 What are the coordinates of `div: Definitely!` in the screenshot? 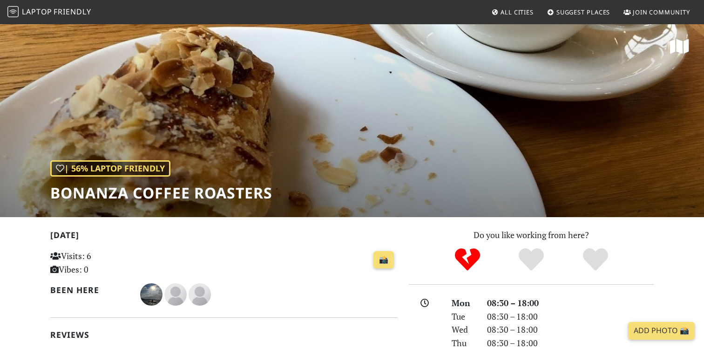 It's located at (596, 259).